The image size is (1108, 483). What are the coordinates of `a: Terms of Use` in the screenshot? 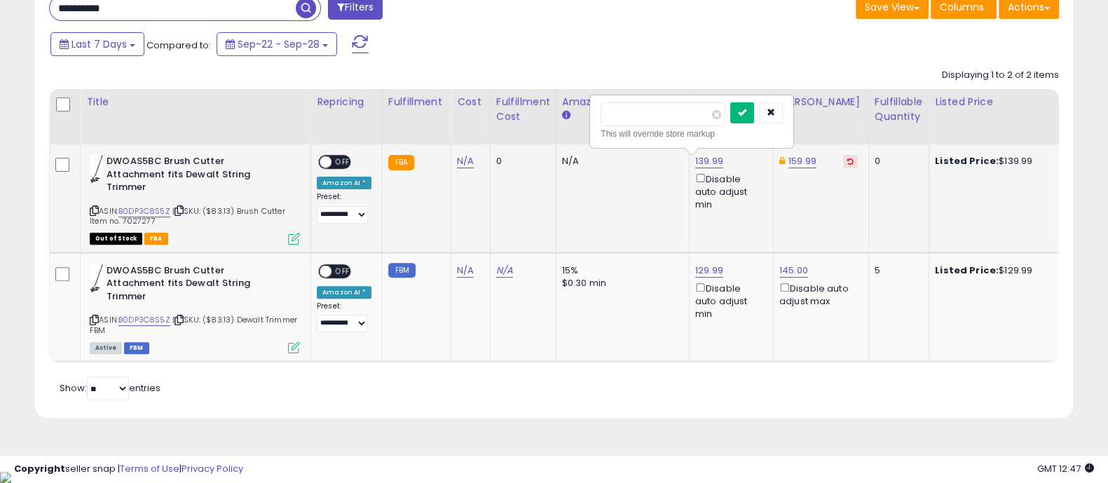 It's located at (149, 468).